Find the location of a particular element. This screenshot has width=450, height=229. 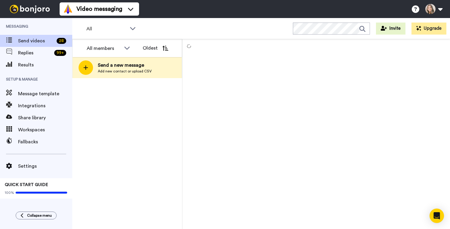

div: 99 + is located at coordinates (60, 53).